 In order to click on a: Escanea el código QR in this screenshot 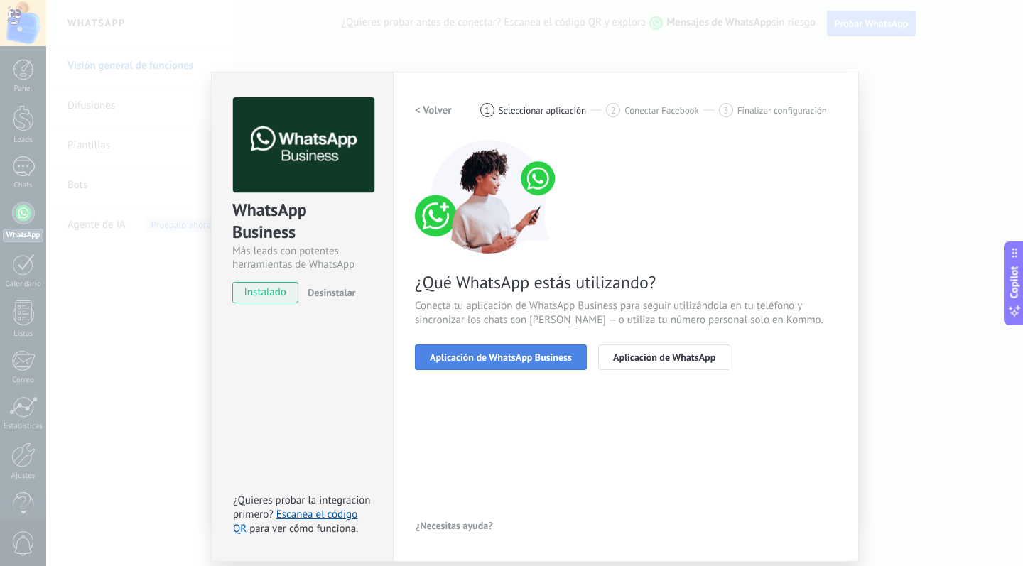, I will do `click(295, 522)`.